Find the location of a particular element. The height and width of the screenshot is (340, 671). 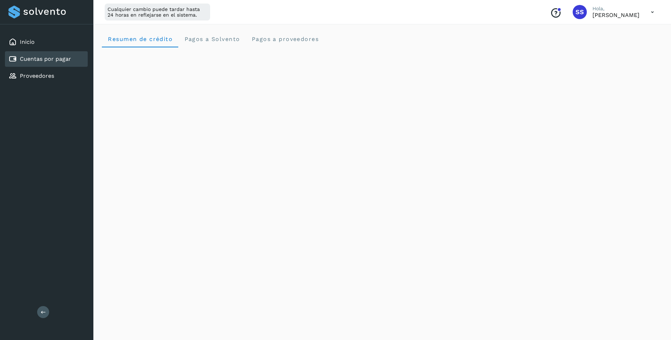

div: Proveedores is located at coordinates (46, 76).